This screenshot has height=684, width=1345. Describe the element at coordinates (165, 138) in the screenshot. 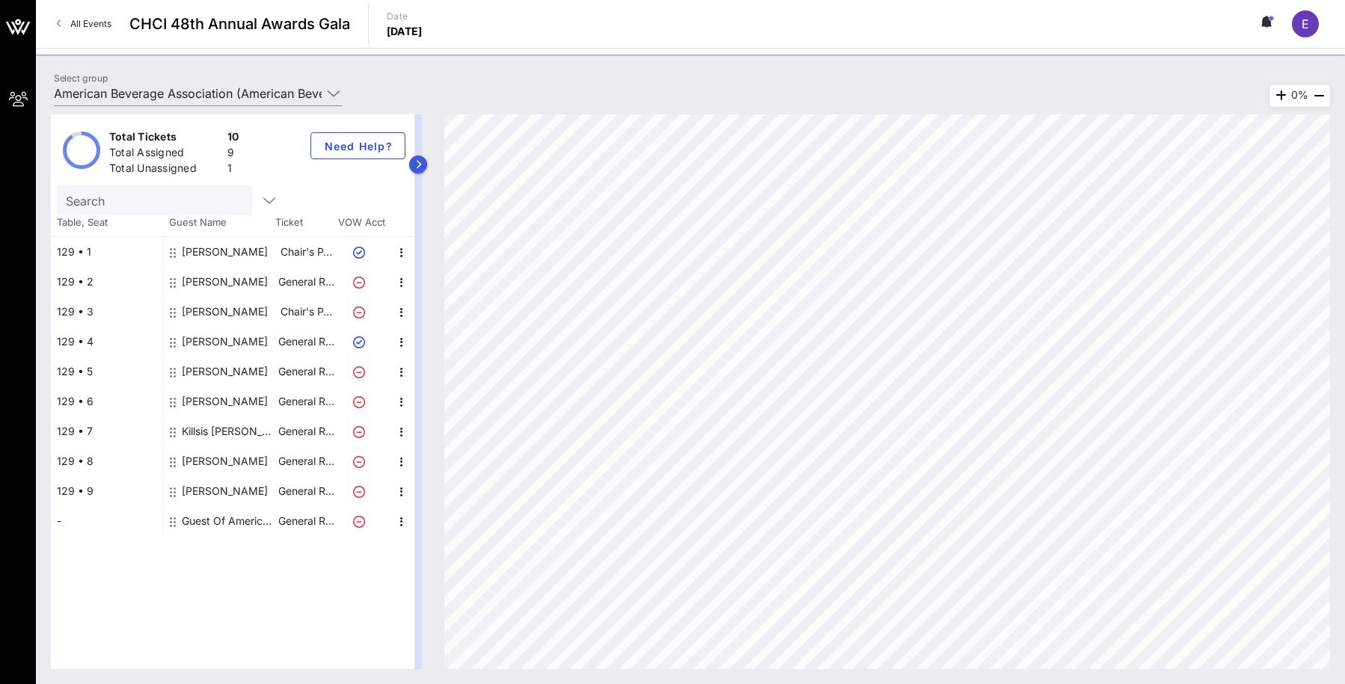

I see `div: Total Tickets` at that location.